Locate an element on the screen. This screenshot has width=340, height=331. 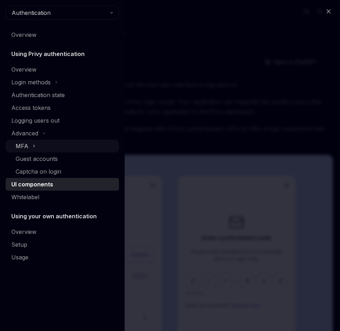
a: Setup is located at coordinates (62, 244).